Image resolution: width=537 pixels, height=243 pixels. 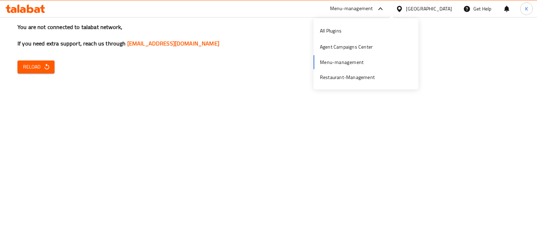 What do you see at coordinates (346, 47) in the screenshot?
I see `div: Agent Campaigns Center` at bounding box center [346, 47].